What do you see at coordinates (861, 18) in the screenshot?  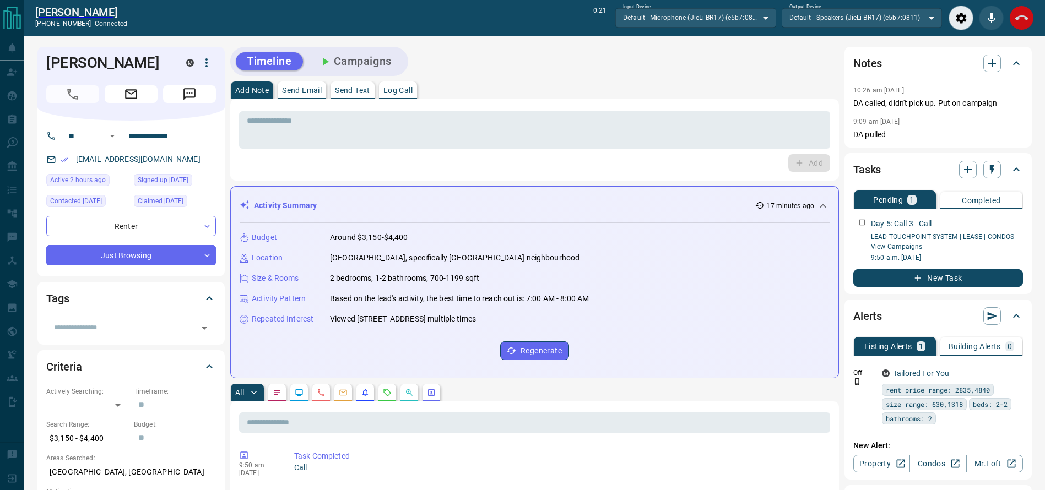 I see `div: Default - Speakers (JieLi BR17) (e5b7:0811)` at bounding box center [861, 18].